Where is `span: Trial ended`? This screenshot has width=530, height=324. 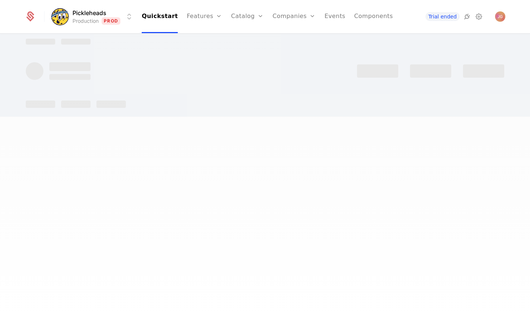 span: Trial ended is located at coordinates (442, 17).